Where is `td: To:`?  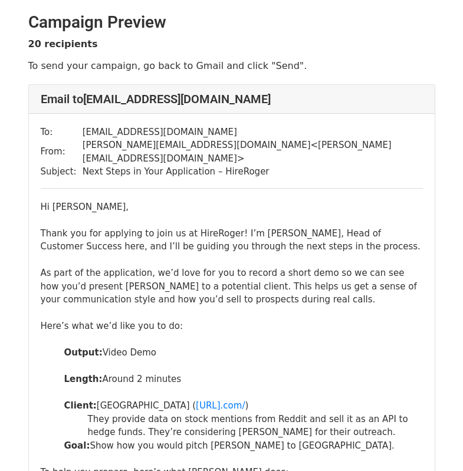 td: To: is located at coordinates (61, 132).